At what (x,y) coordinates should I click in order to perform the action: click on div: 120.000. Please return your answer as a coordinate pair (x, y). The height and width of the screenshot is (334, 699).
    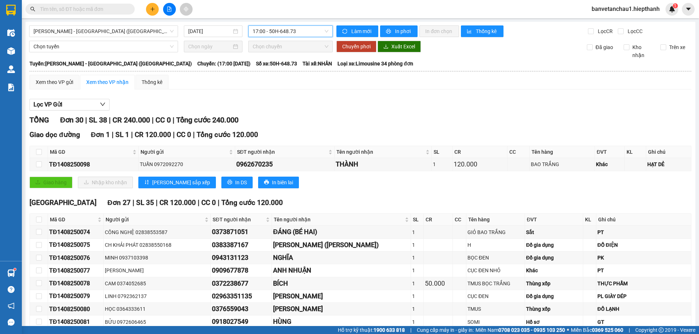
    Looking at the image, I should click on (480, 164).